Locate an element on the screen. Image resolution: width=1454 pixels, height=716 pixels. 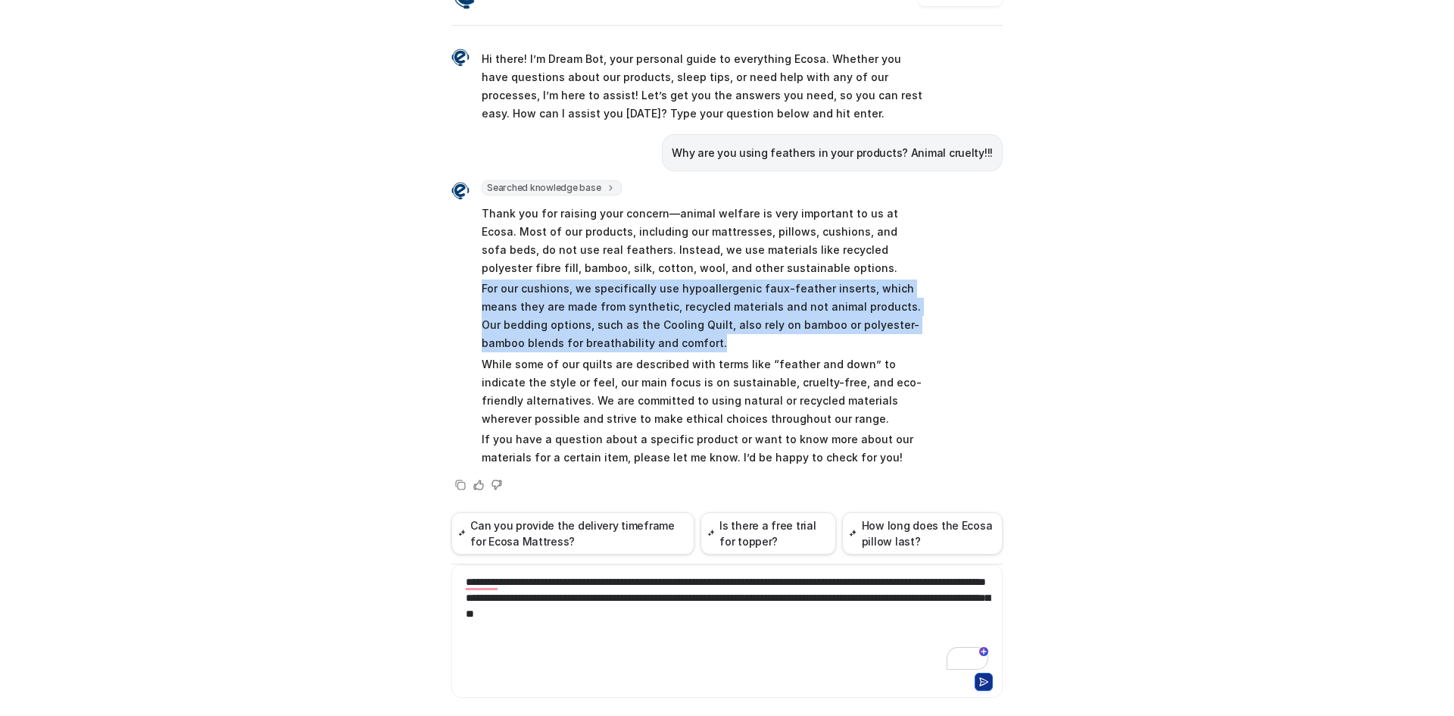
p: Hi there! I’m Dream Bot, your personal guide to everything Ecosa. Whether you have questions abou... is located at coordinates (703, 86).